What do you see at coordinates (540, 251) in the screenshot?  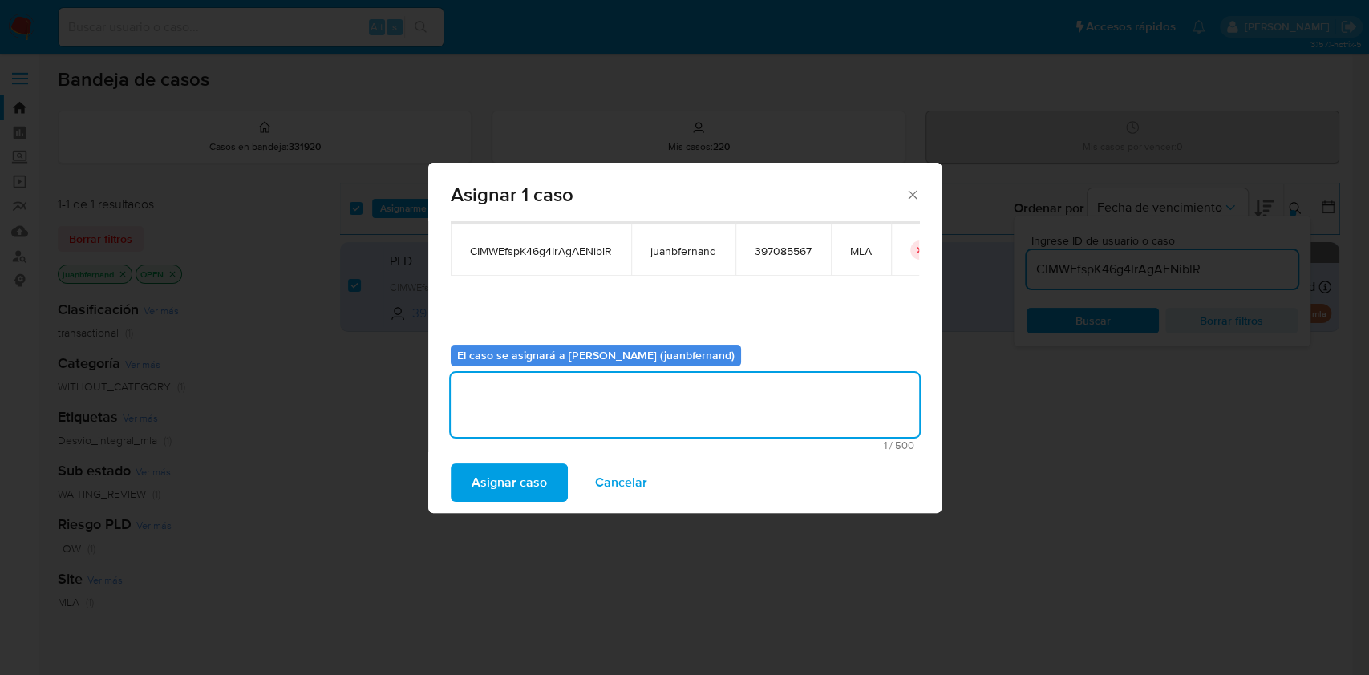 I see `span: CIMWEfspK46g4IrAgAENiblR` at bounding box center [540, 251].